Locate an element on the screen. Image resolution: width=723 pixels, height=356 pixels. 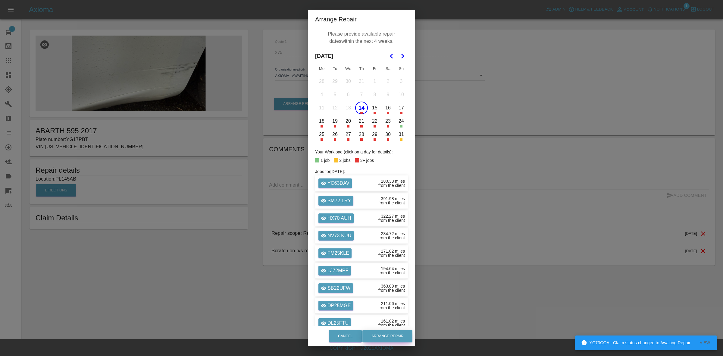
a: DL25FTU is located at coordinates (335, 323).